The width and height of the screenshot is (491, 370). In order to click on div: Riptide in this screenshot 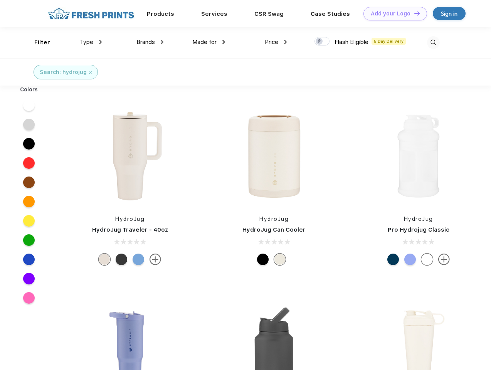, I will do `click(138, 259)`.